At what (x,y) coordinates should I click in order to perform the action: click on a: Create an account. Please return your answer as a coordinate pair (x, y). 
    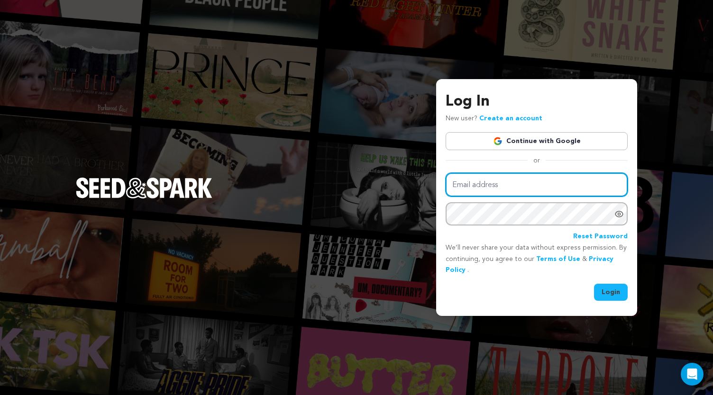
    Looking at the image, I should click on (511, 119).